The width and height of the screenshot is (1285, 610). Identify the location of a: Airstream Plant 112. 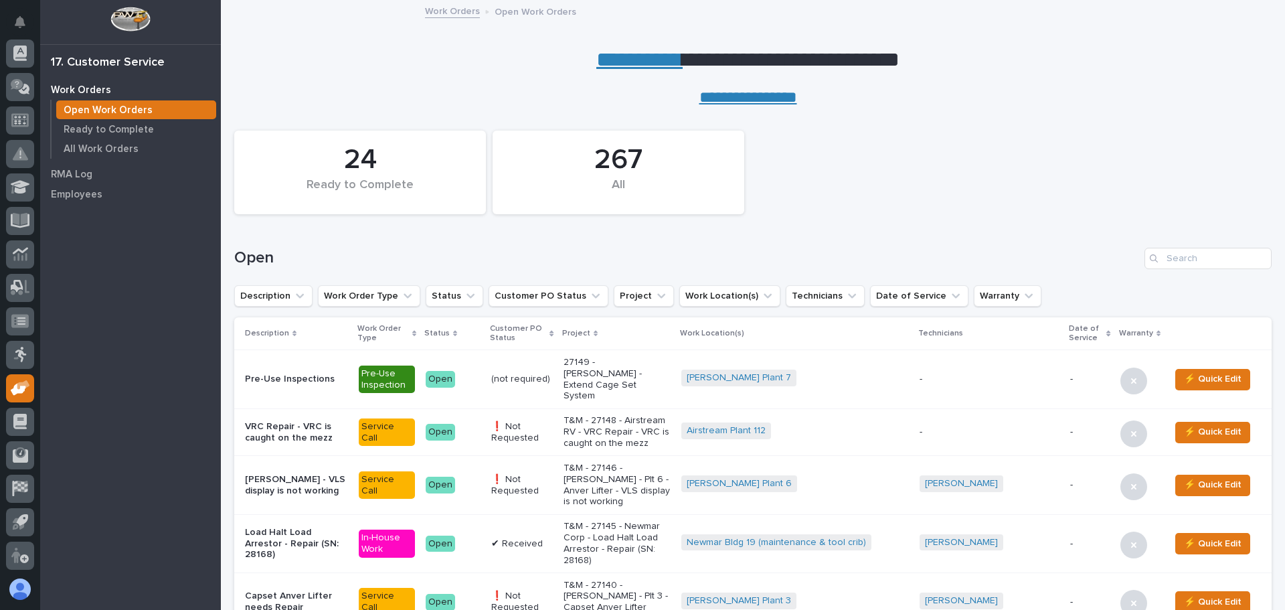
(726, 430).